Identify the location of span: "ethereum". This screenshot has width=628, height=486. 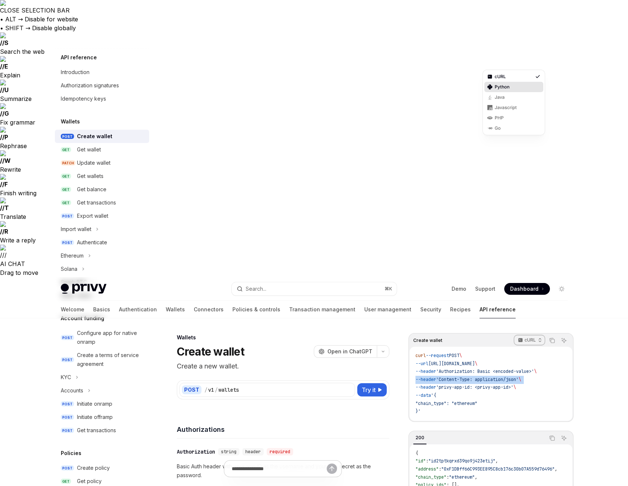
(462, 477).